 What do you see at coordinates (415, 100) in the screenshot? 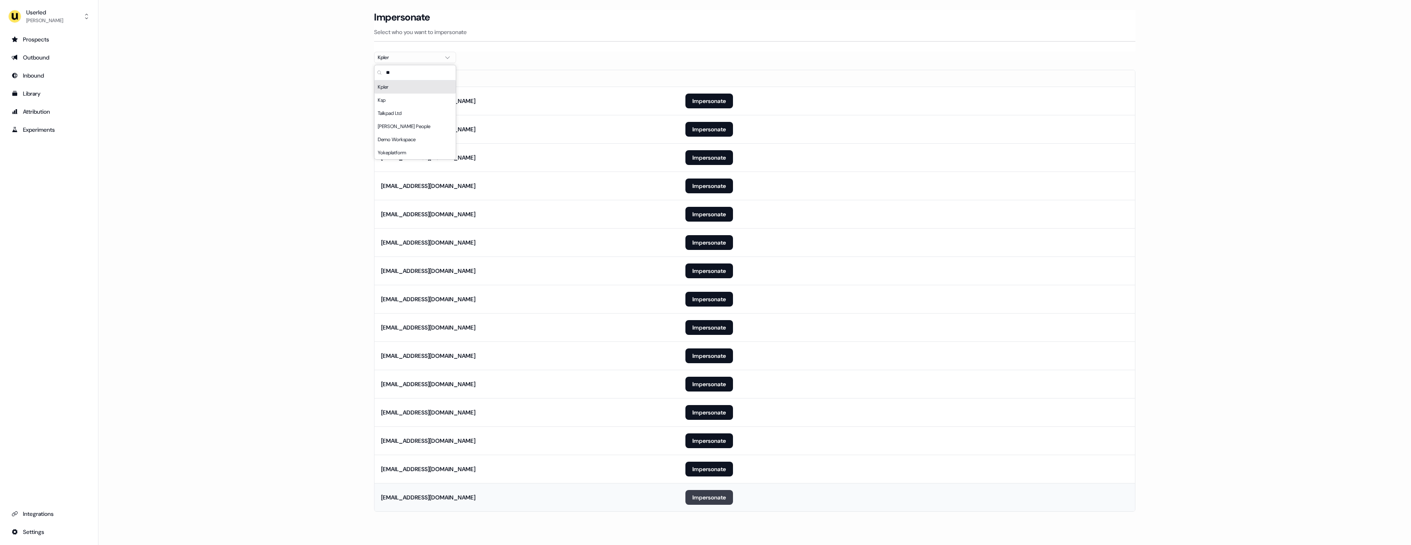
I see `div: Ksp` at bounding box center [415, 100].